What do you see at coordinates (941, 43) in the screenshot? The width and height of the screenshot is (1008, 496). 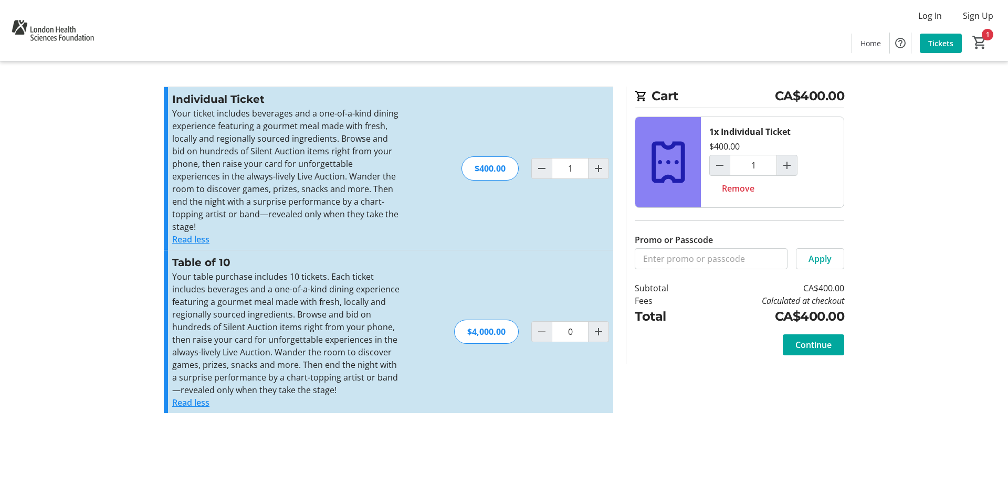 I see `a: Tickets` at bounding box center [941, 43].